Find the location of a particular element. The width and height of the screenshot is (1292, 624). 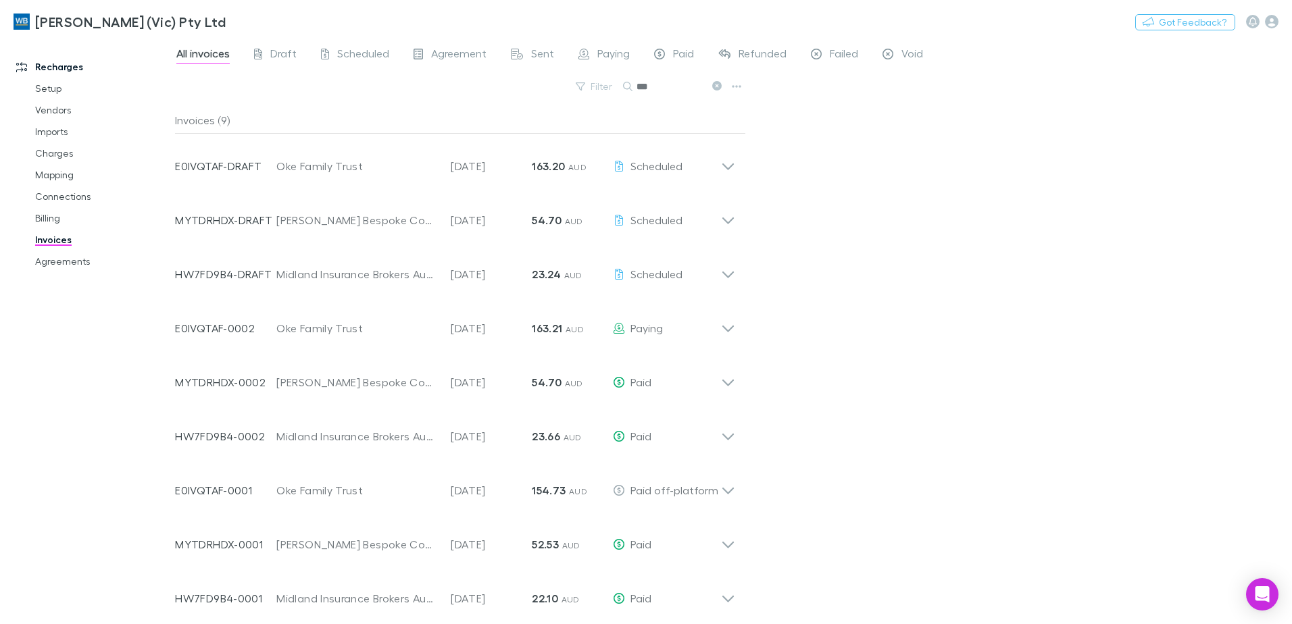

a: Setup is located at coordinates (102, 89).